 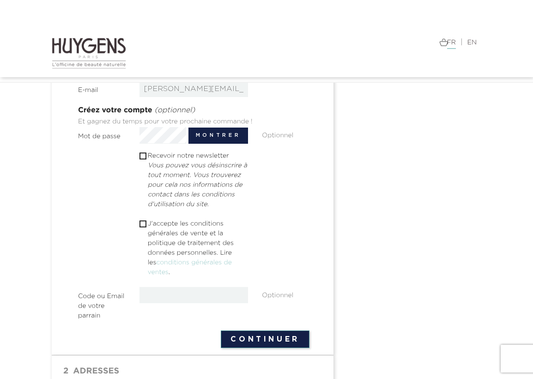 I want to click on label: Recevoir notre newsletter, so click(x=198, y=180).